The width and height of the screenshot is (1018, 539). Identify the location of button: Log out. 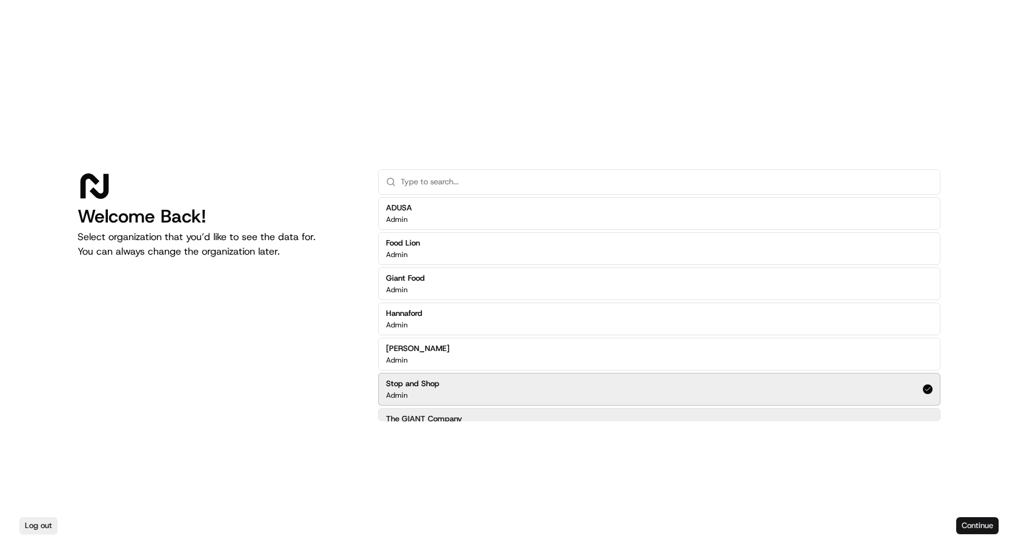
(38, 526).